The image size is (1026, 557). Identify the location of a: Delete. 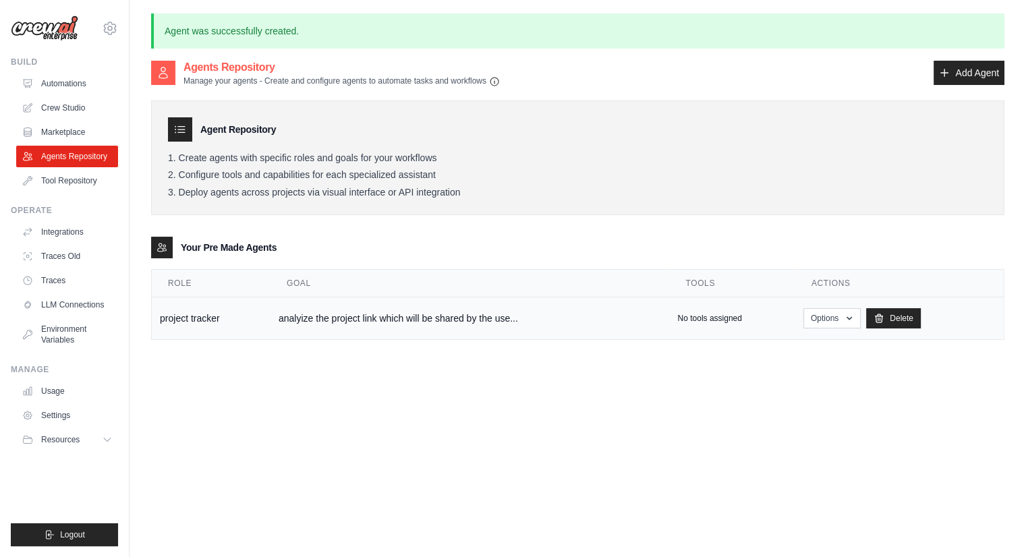
(893, 318).